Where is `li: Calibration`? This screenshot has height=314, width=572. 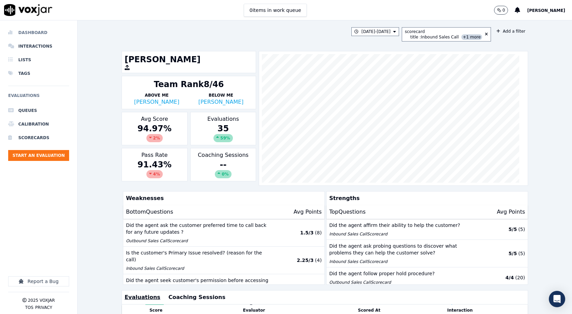 li: Calibration is located at coordinates (38, 124).